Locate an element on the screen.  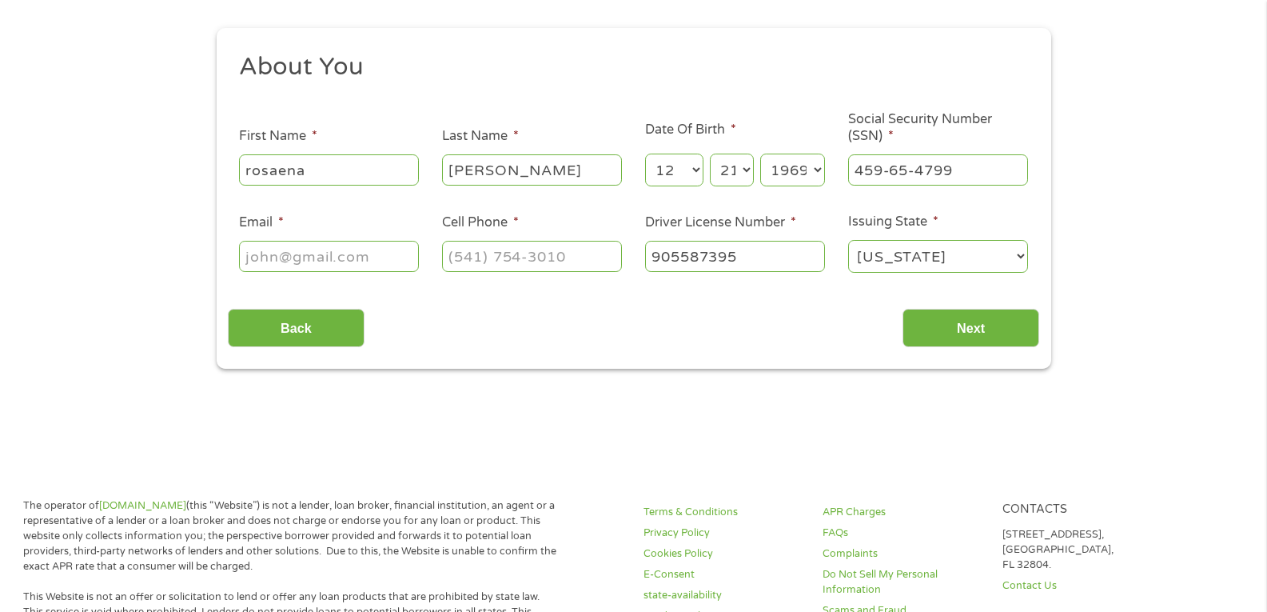
a: Contact Us is located at coordinates (1083, 585).